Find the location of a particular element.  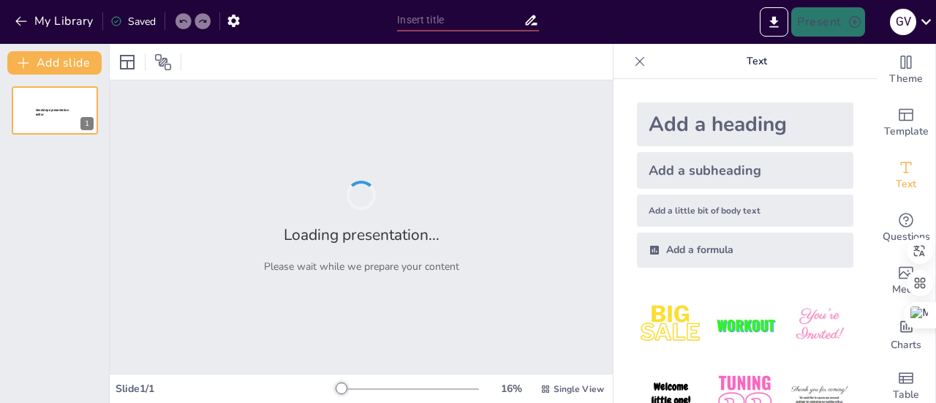

input: Insert title is located at coordinates (460, 20).